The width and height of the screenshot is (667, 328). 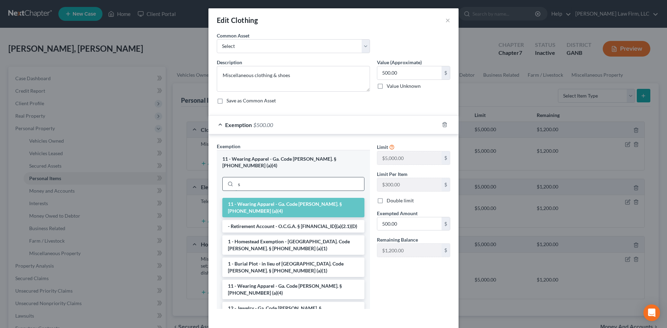 What do you see at coordinates (392, 174) in the screenshot?
I see `label: Limit Per Item` at bounding box center [392, 174].